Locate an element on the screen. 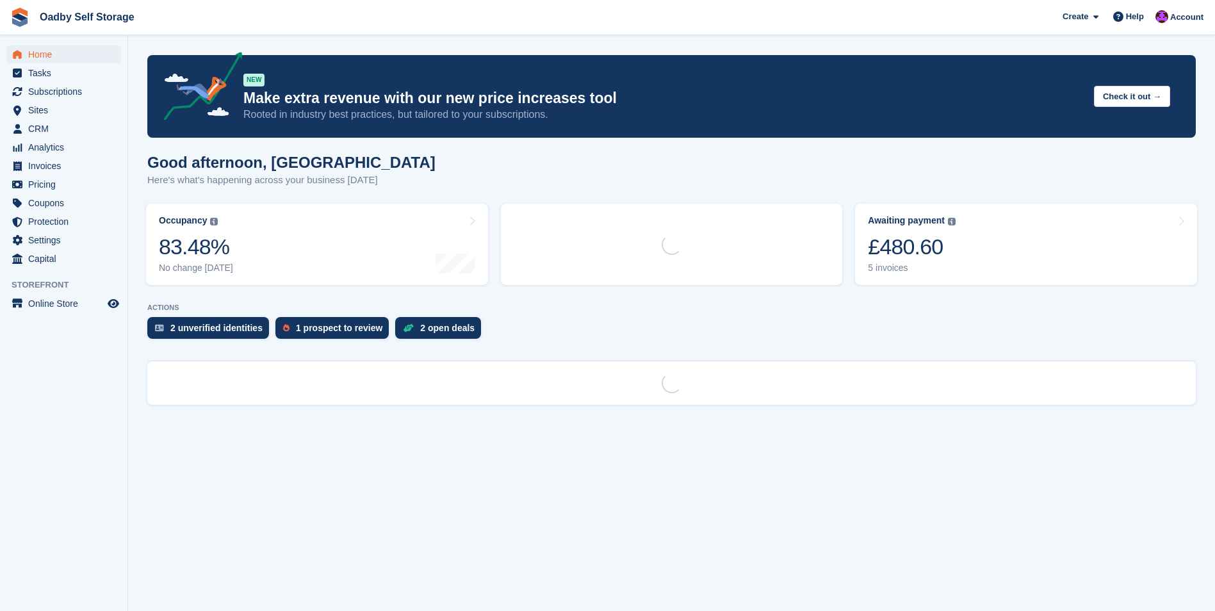 This screenshot has width=1215, height=611. div: 2 open deals is located at coordinates (447, 328).